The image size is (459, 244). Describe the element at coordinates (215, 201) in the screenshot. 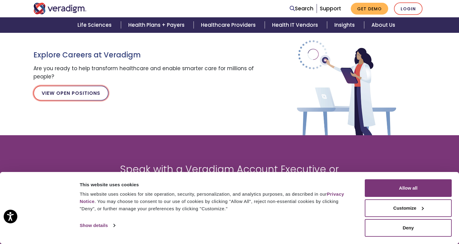

I see `div: This website uses cookies for site operation, security, personalization, and analytics purposes, ...` at that location.